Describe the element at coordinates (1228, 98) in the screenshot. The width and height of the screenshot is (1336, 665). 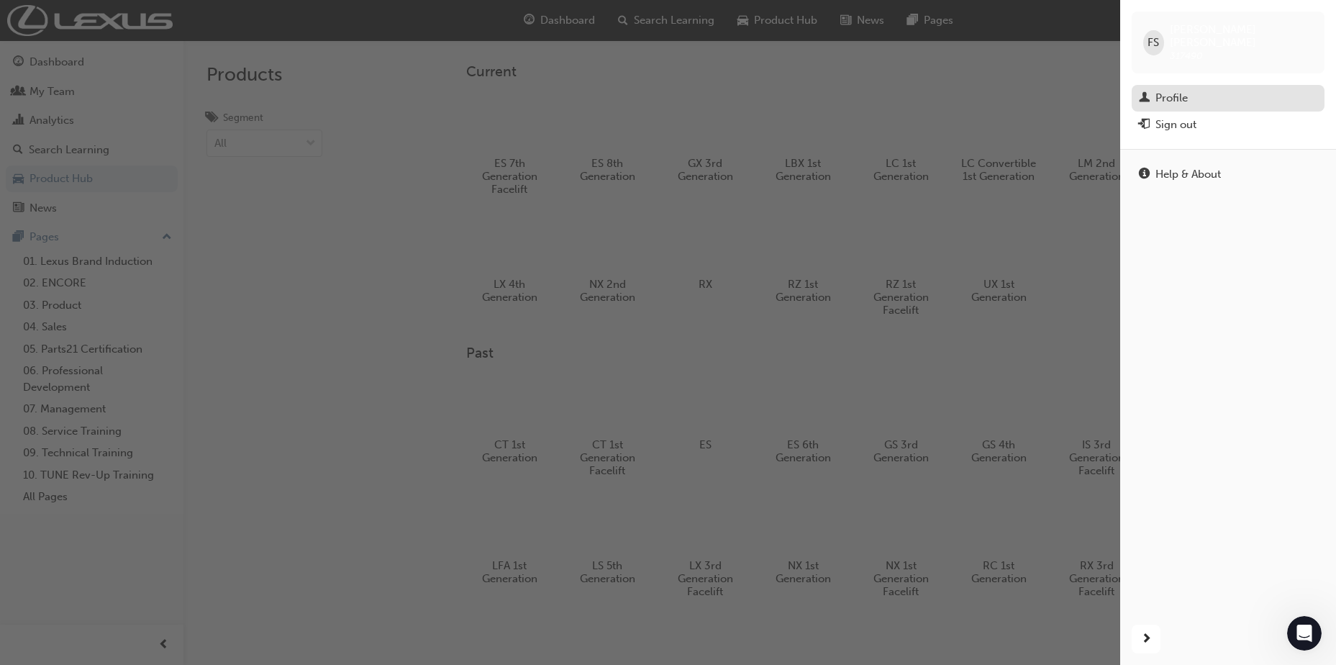
I see `a: Profile` at that location.